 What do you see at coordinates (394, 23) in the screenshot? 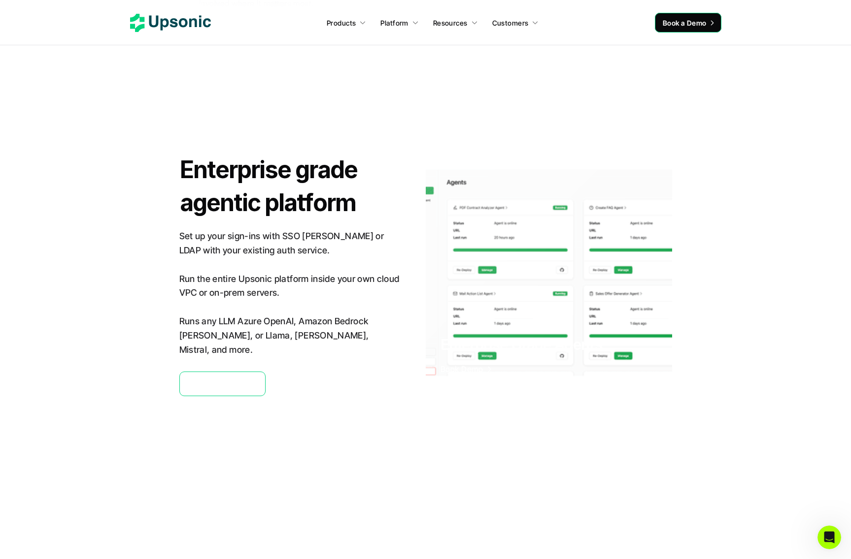
I see `p: Platform` at bounding box center [394, 23].